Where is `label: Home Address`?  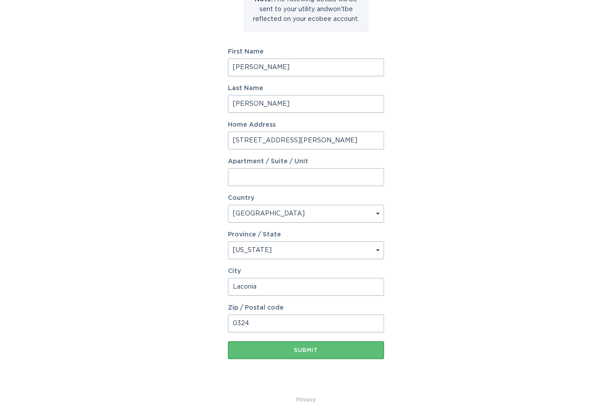
label: Home Address is located at coordinates (306, 125).